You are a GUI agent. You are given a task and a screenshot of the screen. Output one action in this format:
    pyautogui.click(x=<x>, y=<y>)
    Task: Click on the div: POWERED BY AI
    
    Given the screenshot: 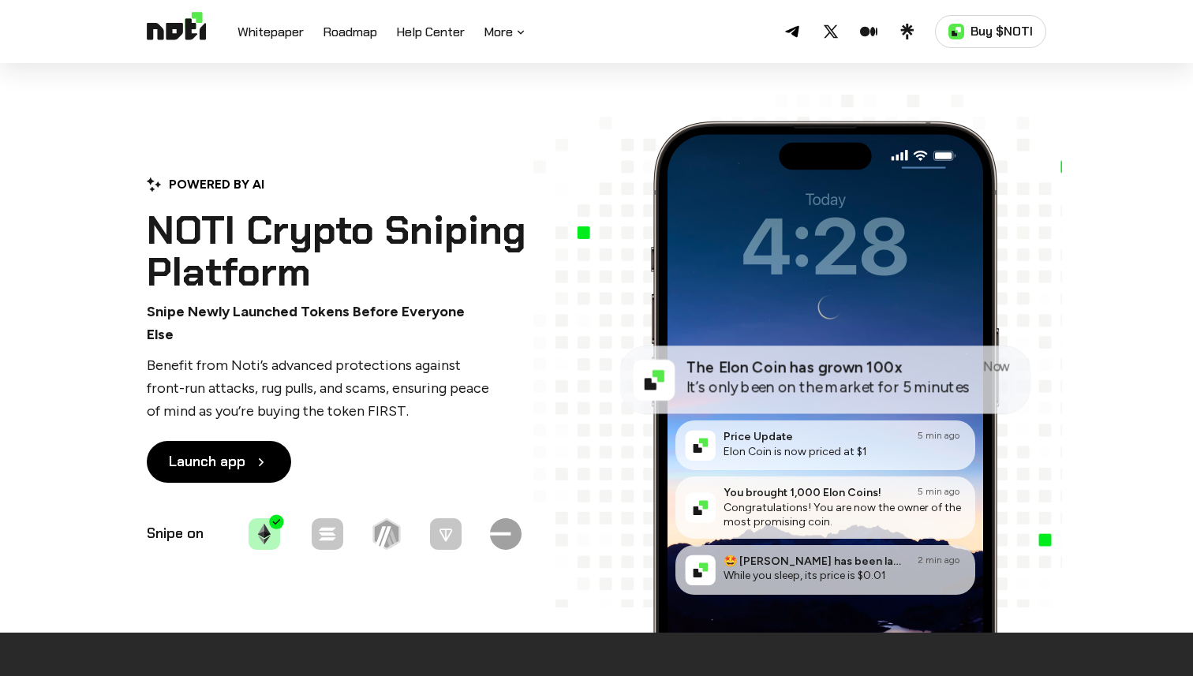 What is the action you would take?
    pyautogui.click(x=205, y=185)
    